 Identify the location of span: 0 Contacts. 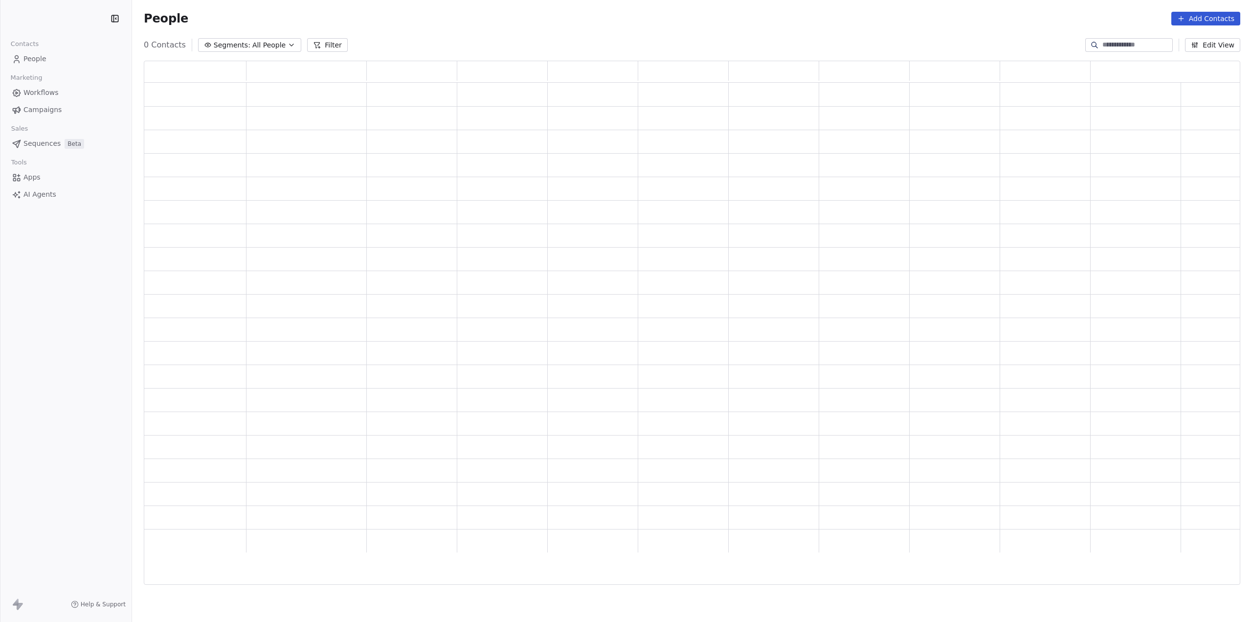
(165, 45).